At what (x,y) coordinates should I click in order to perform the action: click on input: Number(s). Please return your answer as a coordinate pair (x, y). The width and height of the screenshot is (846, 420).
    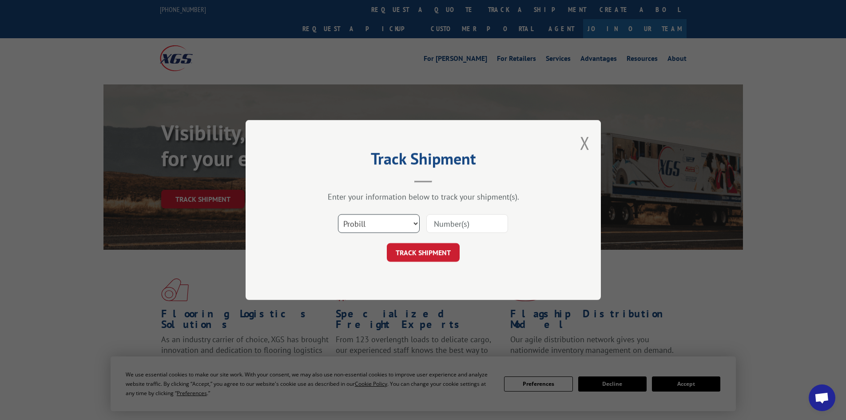
    Looking at the image, I should click on (467, 223).